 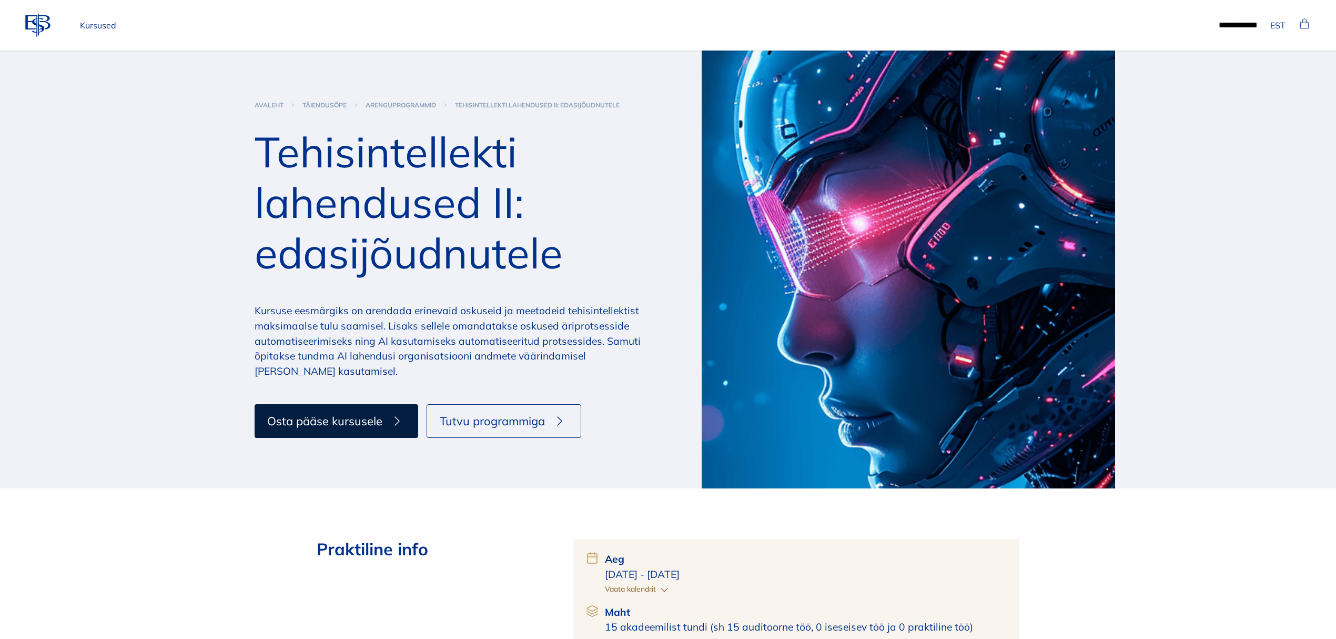 I want to click on p: Kursuse eesmärgiks on arendada erinevaid oskuseid ja meetodeid tehisintellektist maksimaalse tulu..., so click(x=461, y=341).